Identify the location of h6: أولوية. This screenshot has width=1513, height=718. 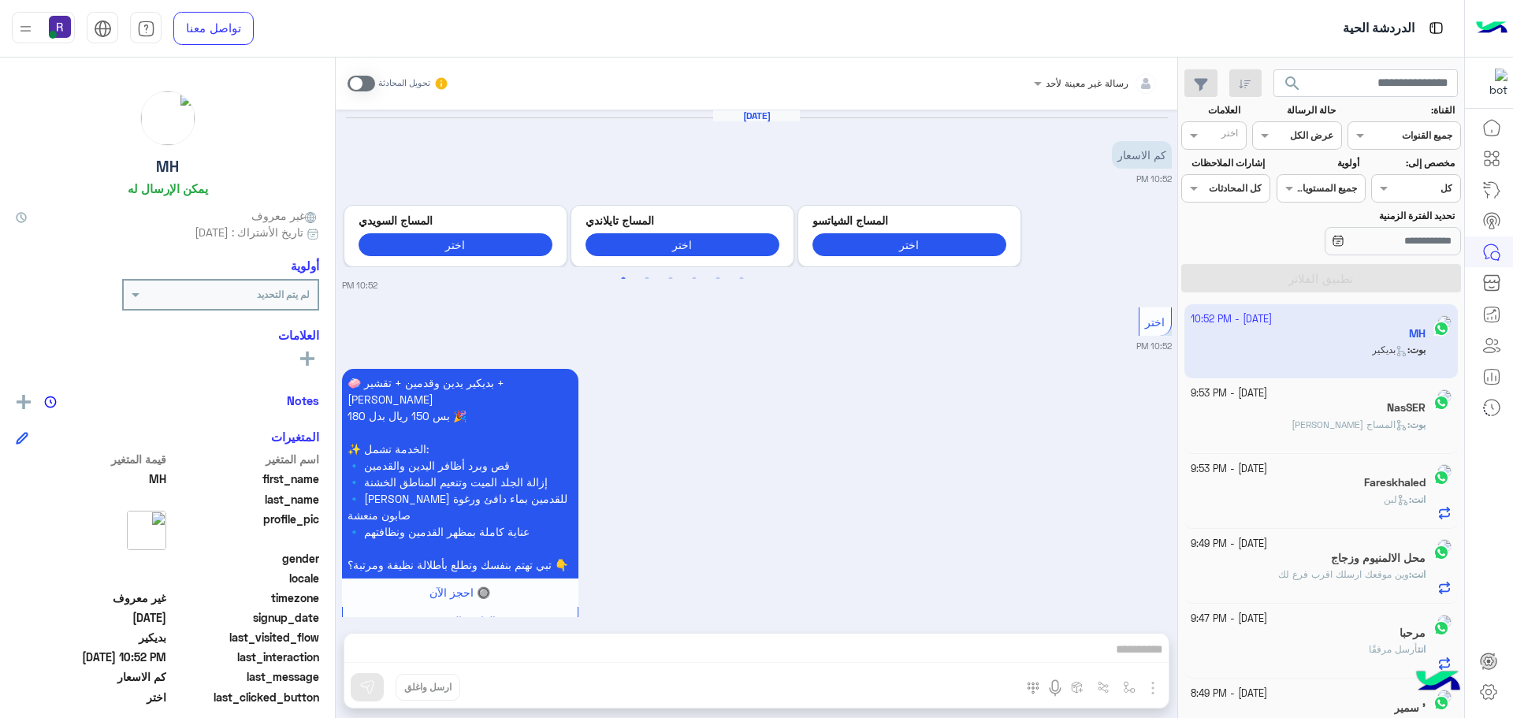
(305, 266).